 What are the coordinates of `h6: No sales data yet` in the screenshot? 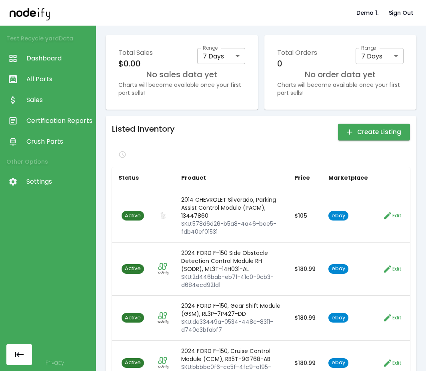 It's located at (182, 74).